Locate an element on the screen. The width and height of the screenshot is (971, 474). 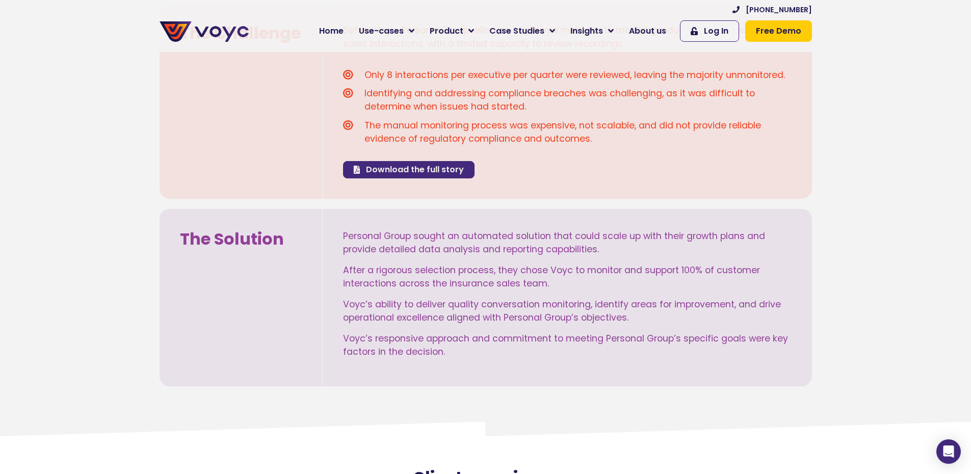
span: Personal Group sought an automated solution that could scale up with their growth plans and provi... is located at coordinates (554, 243).